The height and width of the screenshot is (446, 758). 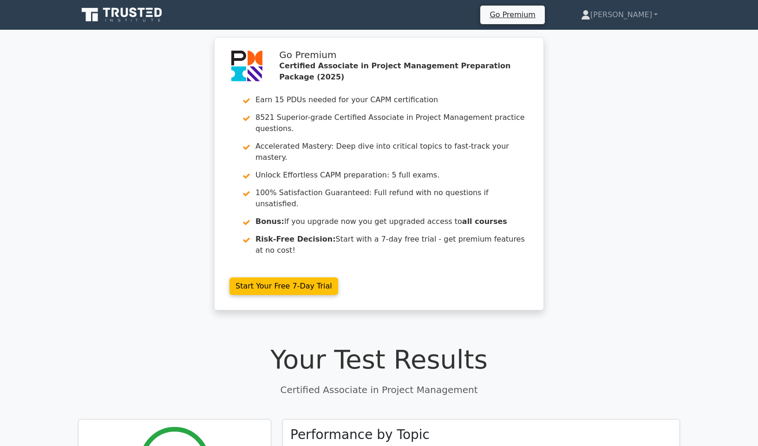 What do you see at coordinates (512, 14) in the screenshot?
I see `a: Go Premium` at bounding box center [512, 14].